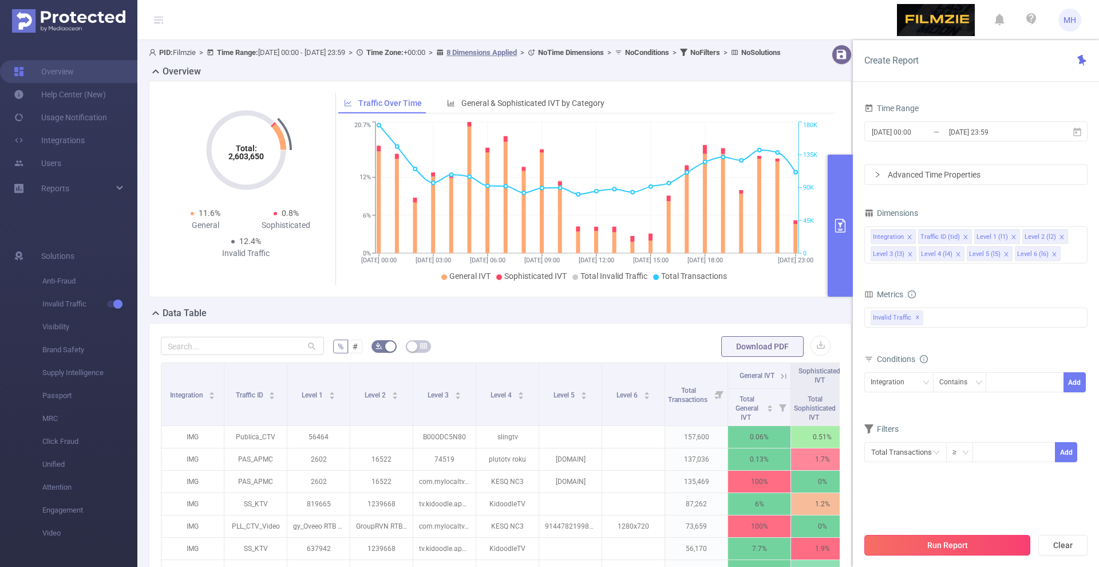  I want to click on span: Level 3, so click(439, 395).